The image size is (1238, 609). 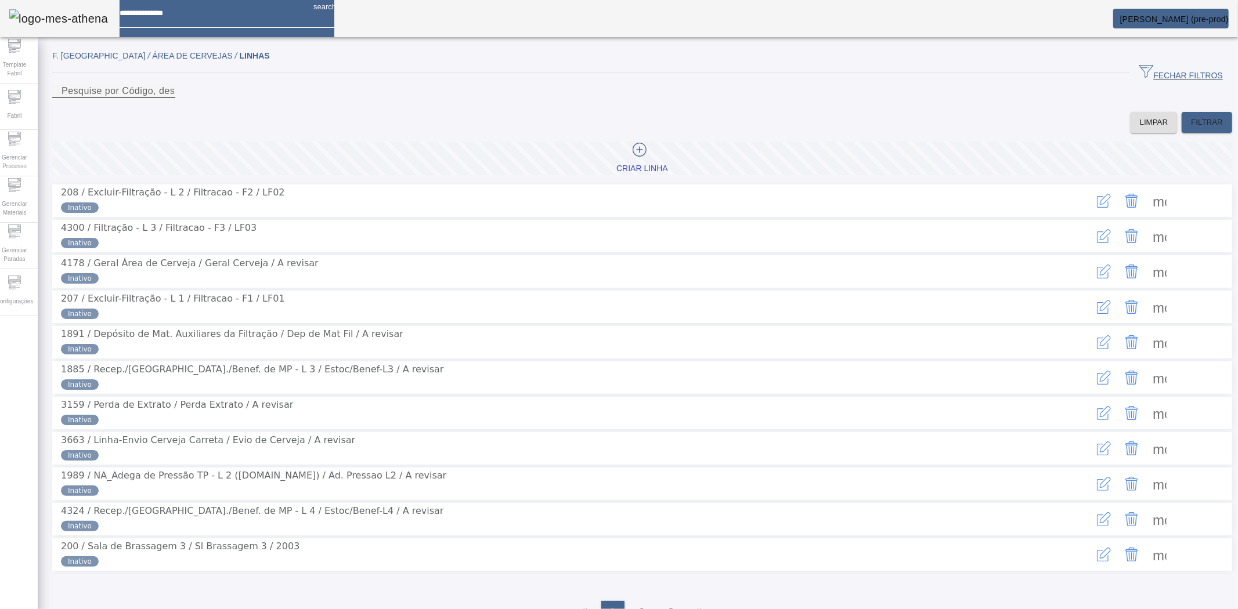 What do you see at coordinates (208, 440) in the screenshot?
I see `span: 3663 / Linha-Envio Cerveja Carreta / Evio de Cerveja / A revisar` at bounding box center [208, 440].